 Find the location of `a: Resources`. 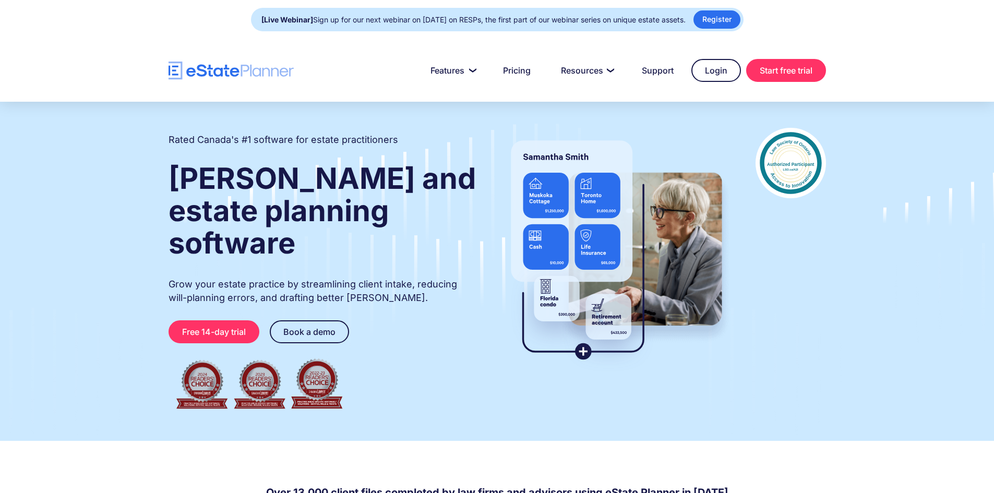

a: Resources is located at coordinates (586, 70).